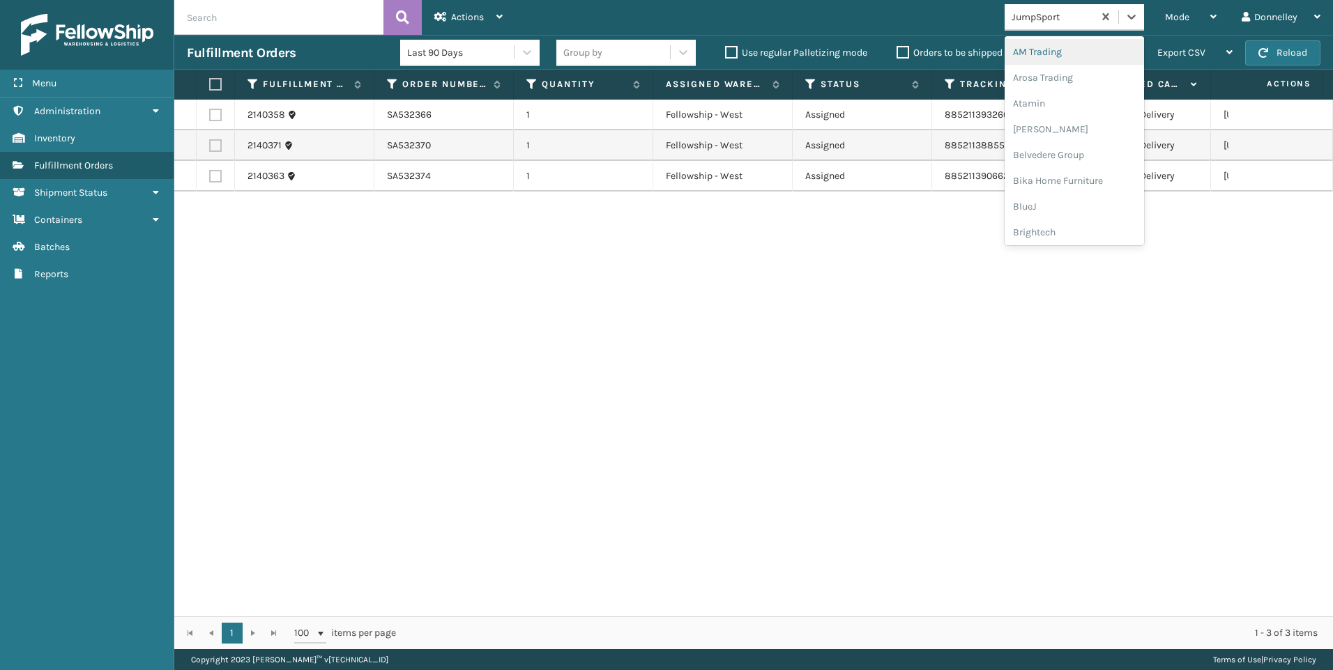  Describe the element at coordinates (444, 115) in the screenshot. I see `td: SA532366` at that location.